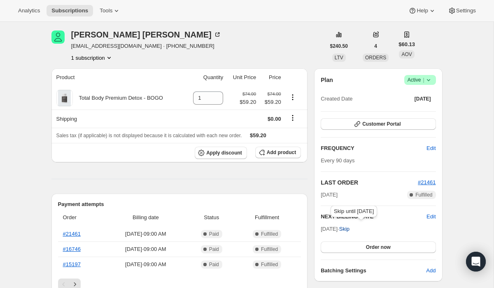 The height and width of the screenshot is (288, 494). Describe the element at coordinates (281, 152) in the screenshot. I see `span: Add product` at that location.